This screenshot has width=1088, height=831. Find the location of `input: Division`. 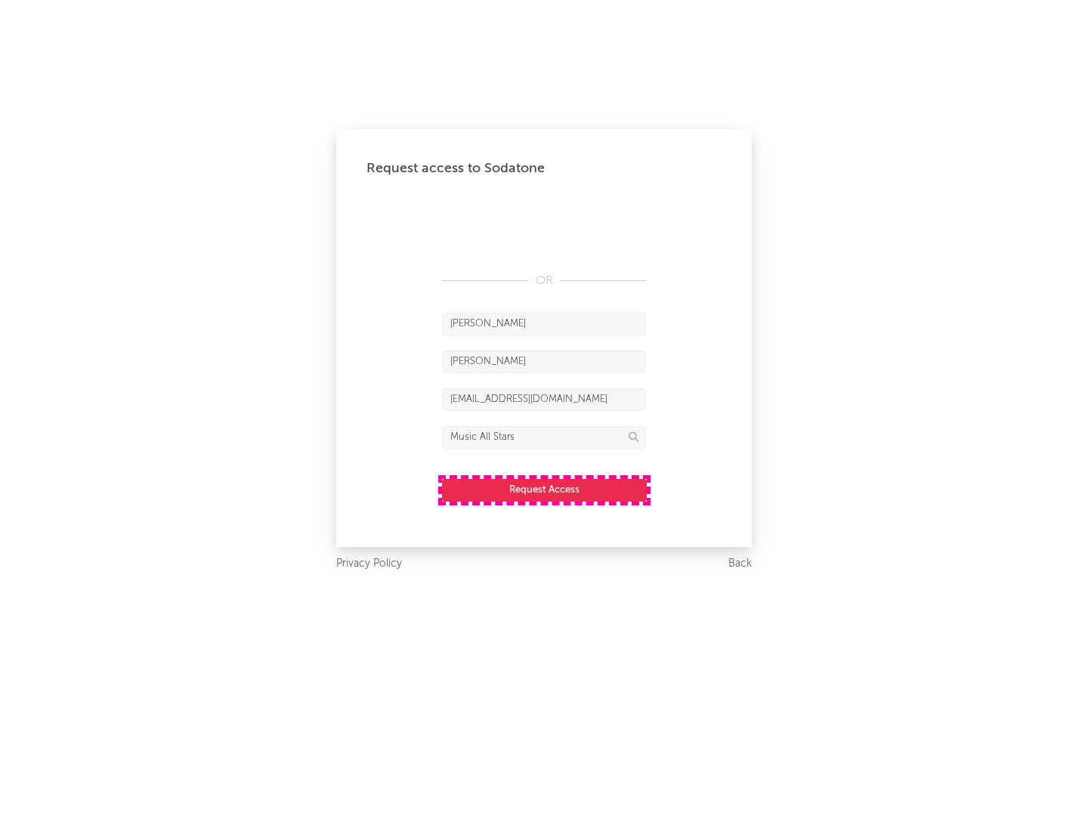

input: Division is located at coordinates (544, 437).